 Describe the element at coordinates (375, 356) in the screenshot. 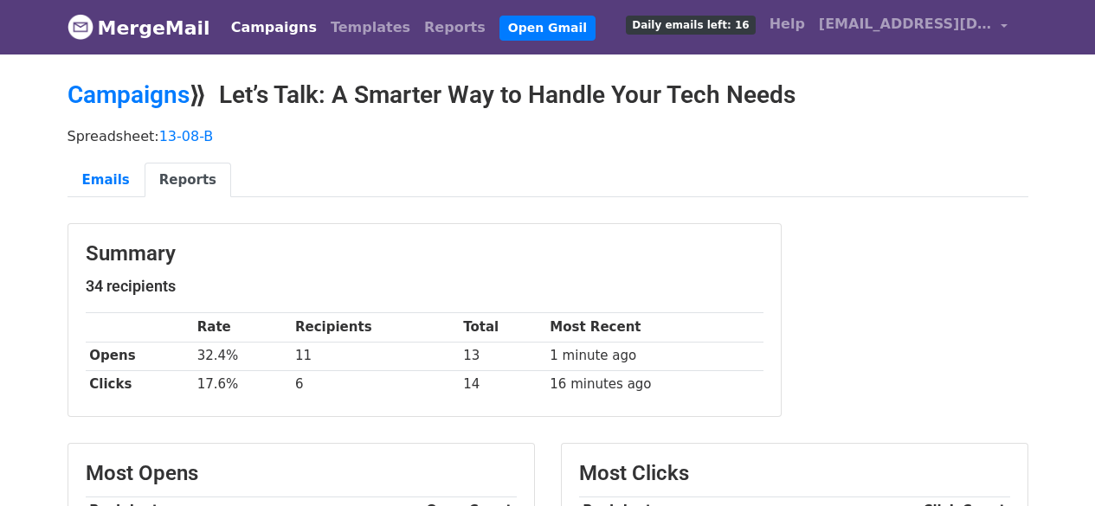

I see `td: 11` at that location.